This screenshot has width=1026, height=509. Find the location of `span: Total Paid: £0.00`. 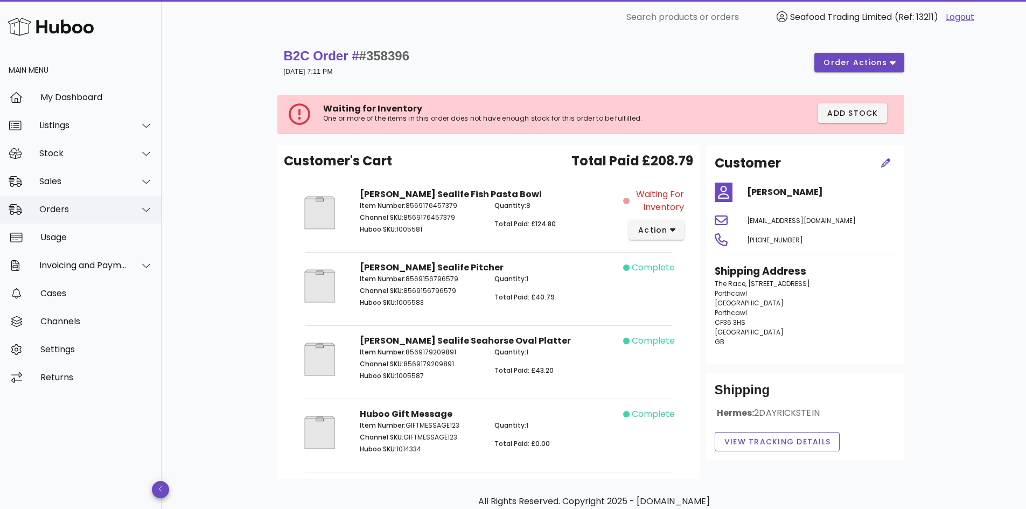

span: Total Paid: £0.00 is located at coordinates (522, 443).